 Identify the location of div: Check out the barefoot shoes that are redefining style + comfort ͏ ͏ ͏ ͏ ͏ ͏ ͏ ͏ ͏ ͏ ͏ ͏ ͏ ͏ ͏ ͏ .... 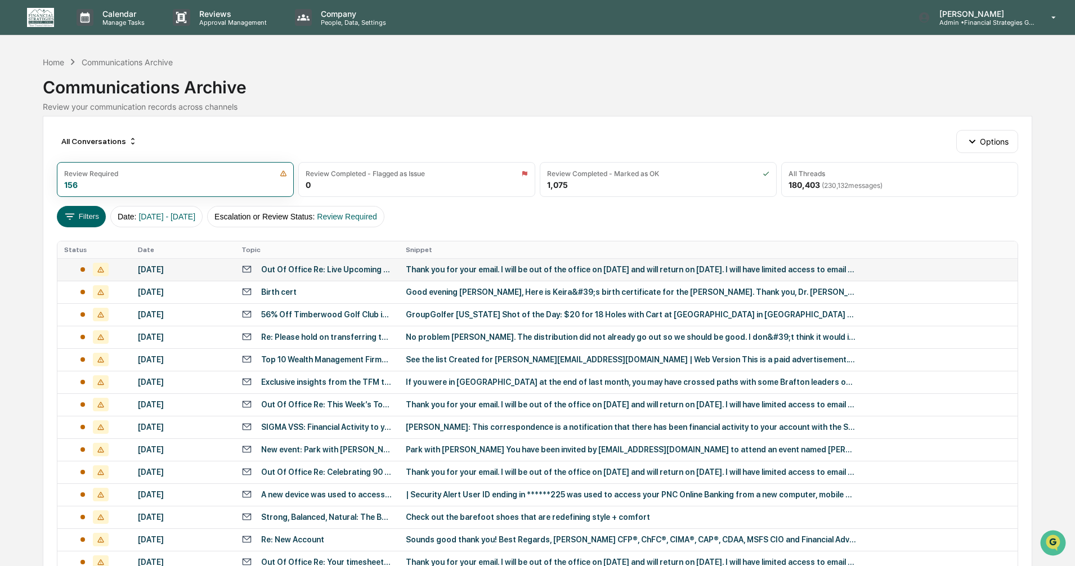
(631, 517).